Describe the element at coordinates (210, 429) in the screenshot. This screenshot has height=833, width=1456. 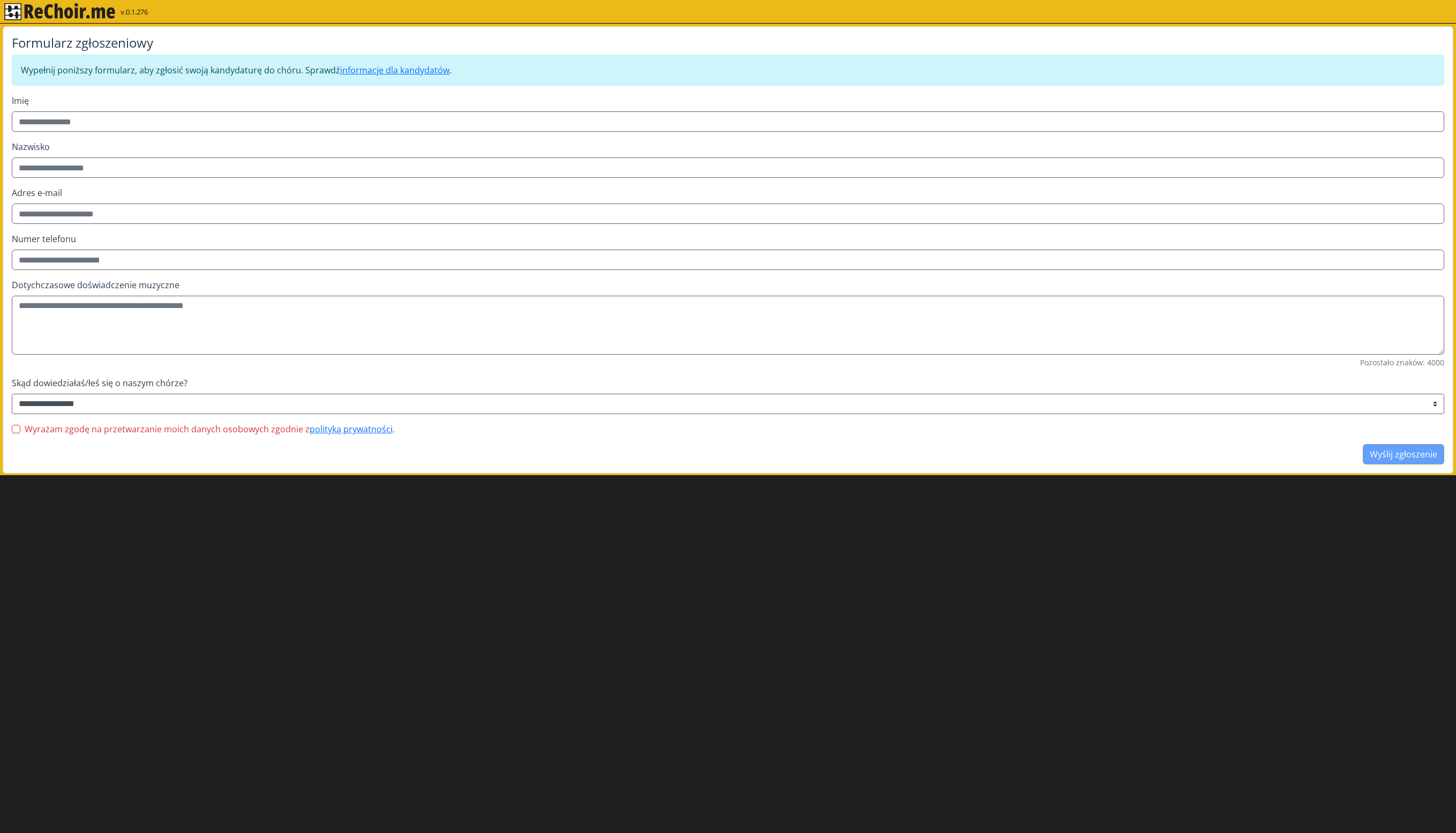
I see `label: Wyrażam zgodę na przetwarzanie moich danych osobowych zgodnie z .` at that location.